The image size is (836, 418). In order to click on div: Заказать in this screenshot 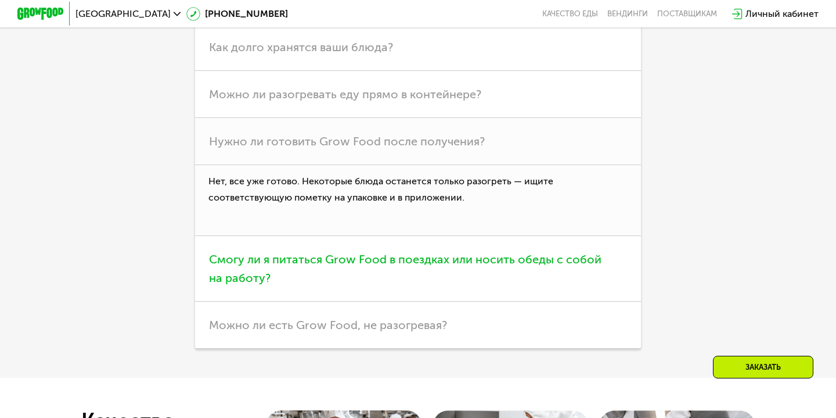, I will do `click(763, 366)`.